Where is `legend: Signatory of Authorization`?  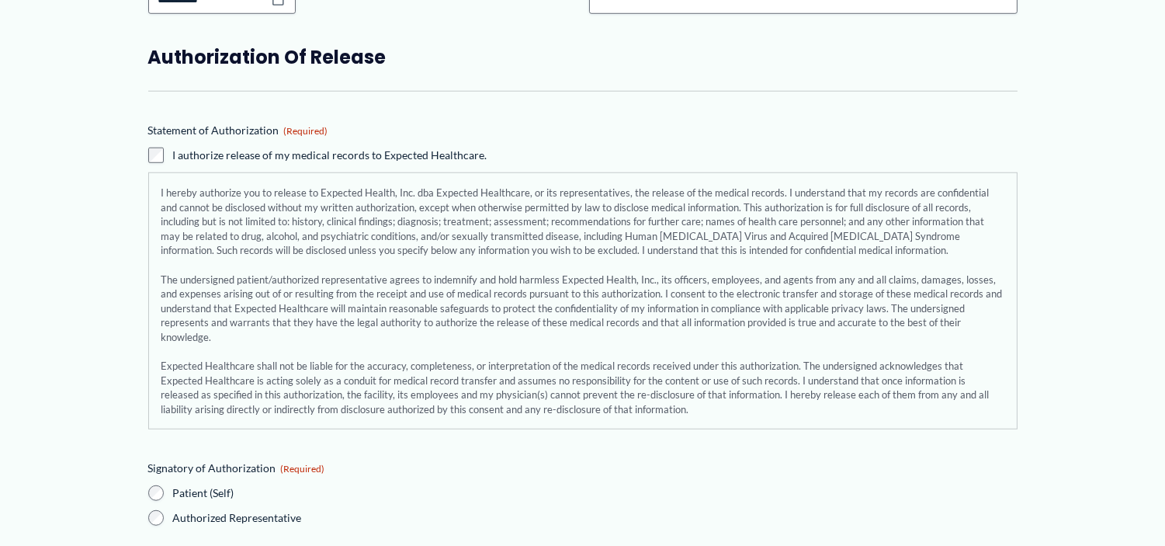 legend: Signatory of Authorization is located at coordinates (237, 468).